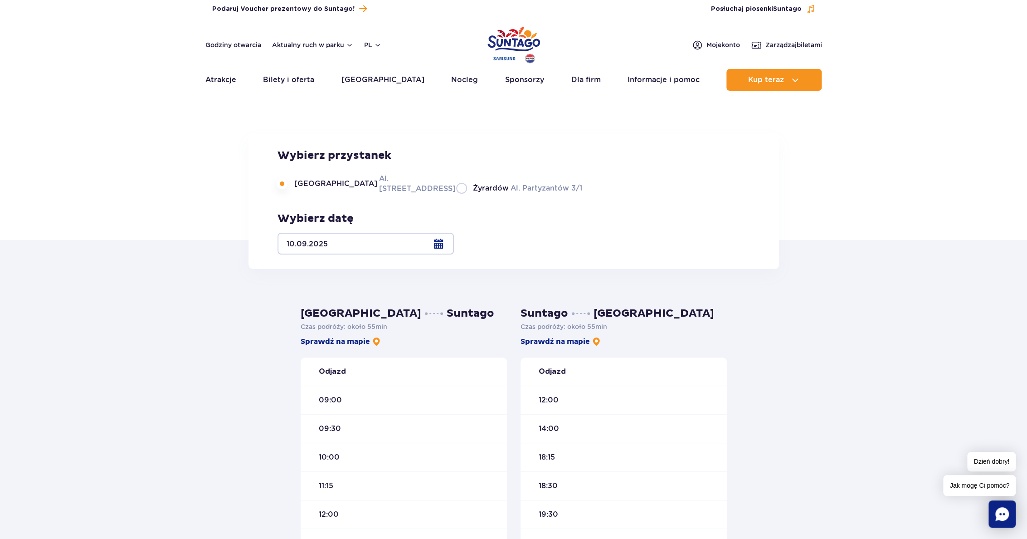  What do you see at coordinates (1003, 514) in the screenshot?
I see `div: Chat` at bounding box center [1003, 514].